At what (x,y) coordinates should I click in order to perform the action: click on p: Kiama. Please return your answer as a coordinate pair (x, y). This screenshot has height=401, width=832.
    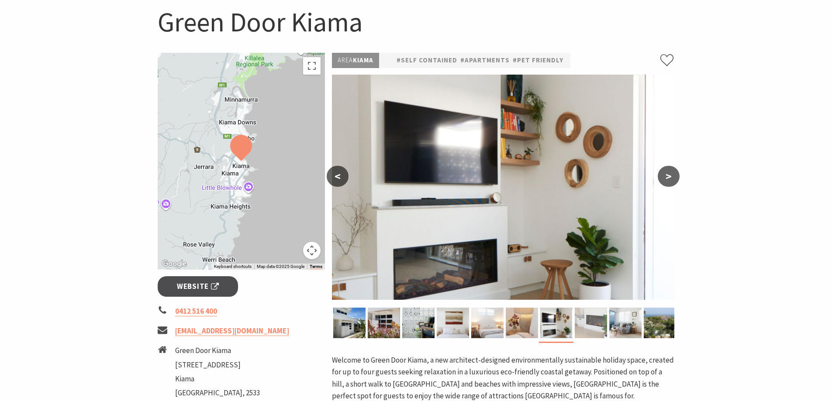
    Looking at the image, I should click on (355, 60).